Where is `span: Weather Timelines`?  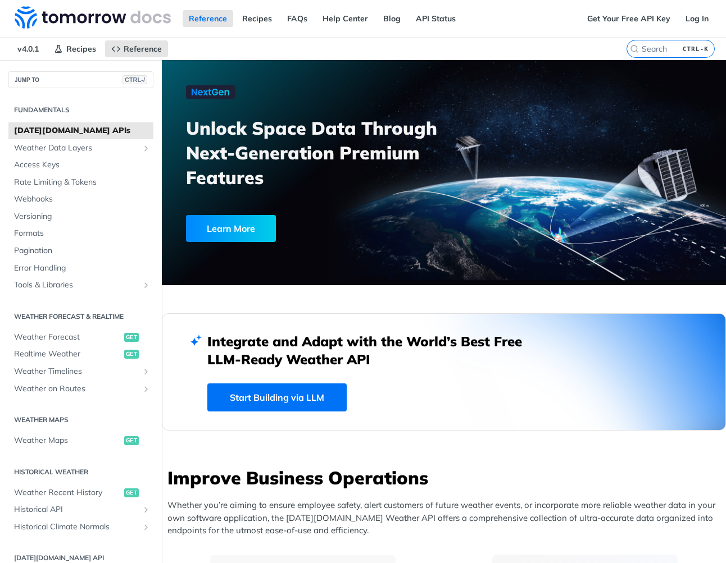 span: Weather Timelines is located at coordinates (76, 372).